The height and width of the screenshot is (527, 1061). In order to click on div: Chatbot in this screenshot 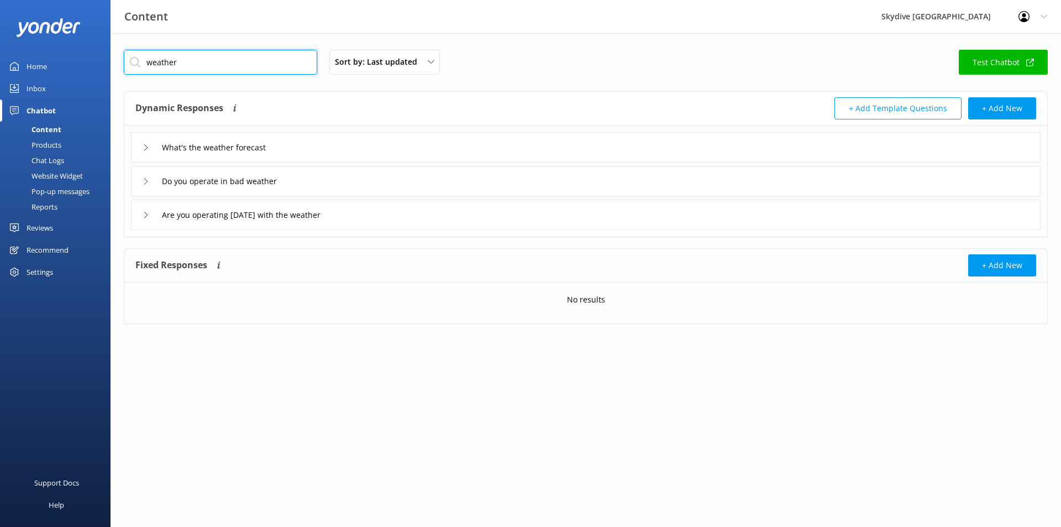, I will do `click(41, 111)`.